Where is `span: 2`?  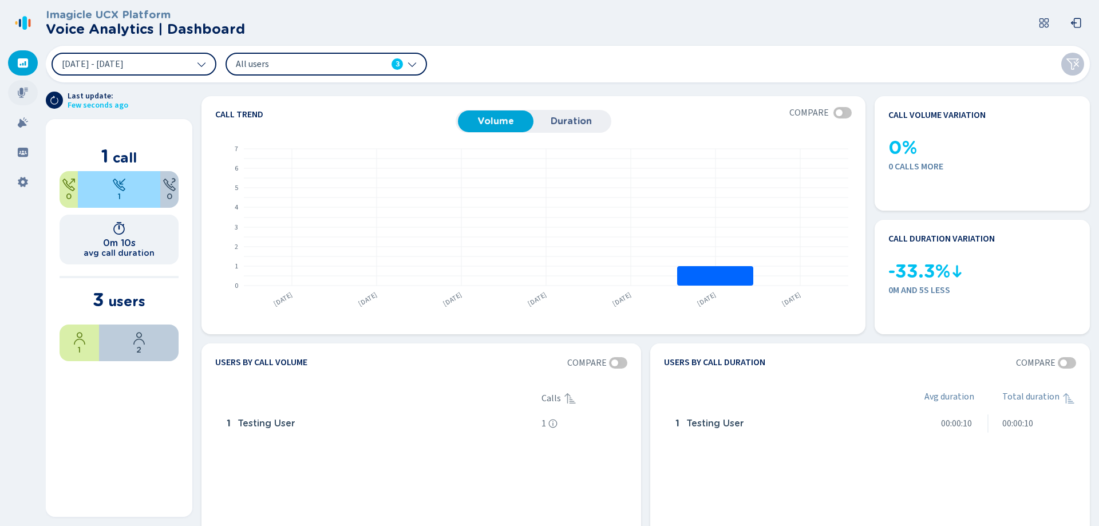
span: 2 is located at coordinates (139, 350).